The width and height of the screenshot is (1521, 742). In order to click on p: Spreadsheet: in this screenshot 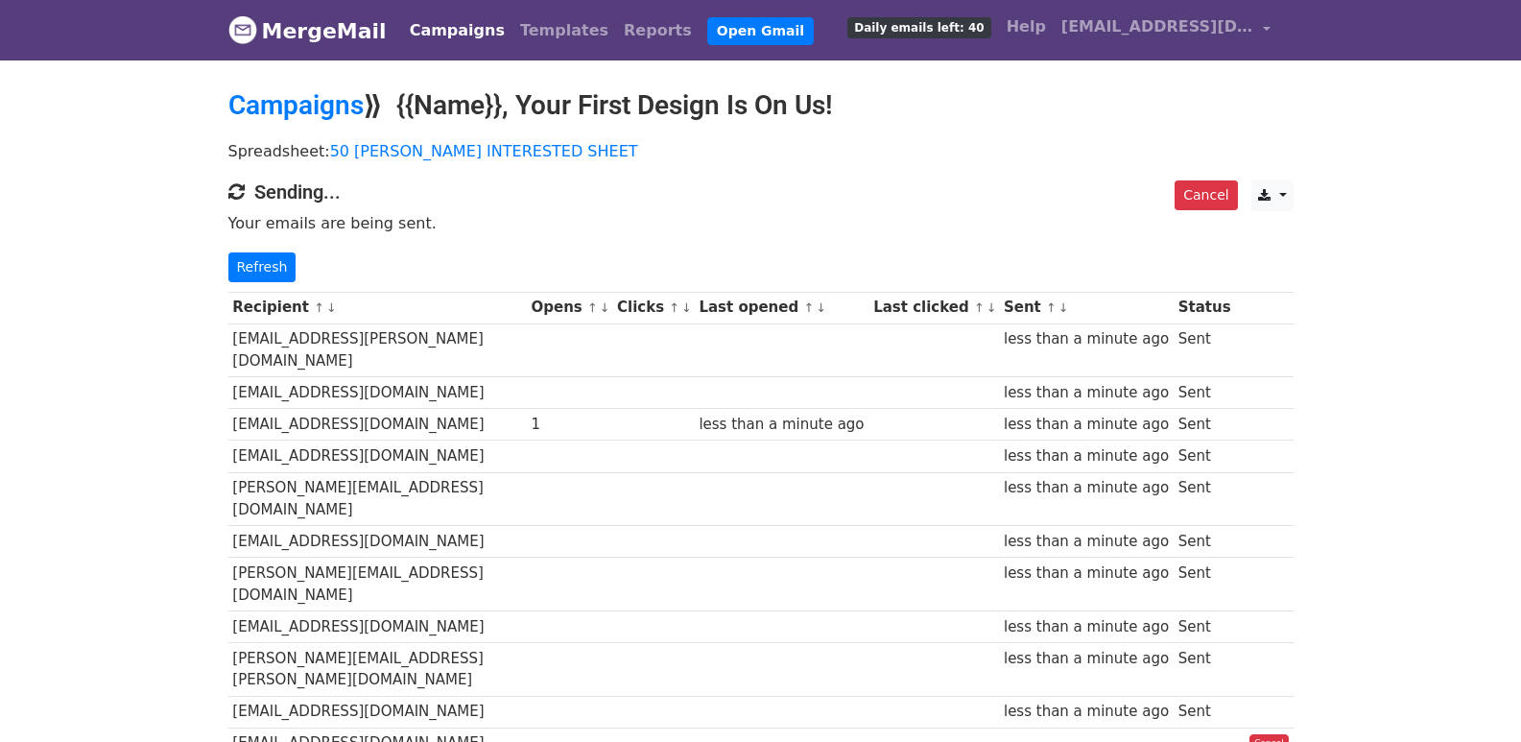, I will do `click(761, 151)`.